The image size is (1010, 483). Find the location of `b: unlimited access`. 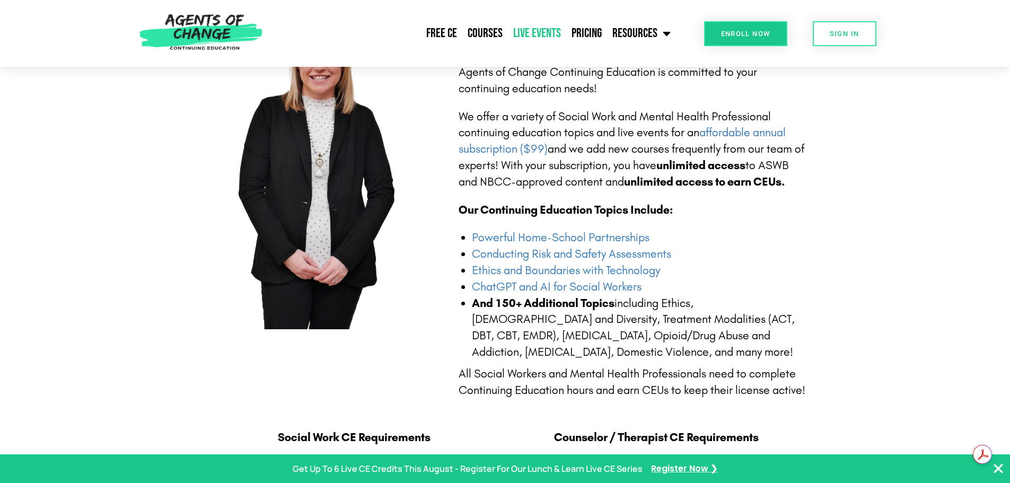

b: unlimited access is located at coordinates (701, 165).